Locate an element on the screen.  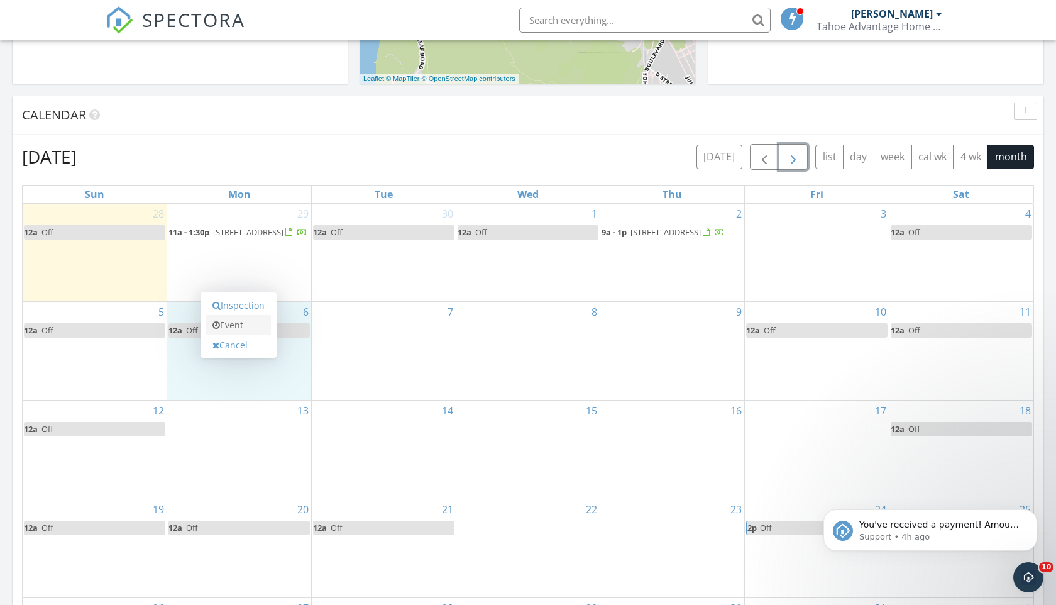
a: Event is located at coordinates (238, 325).